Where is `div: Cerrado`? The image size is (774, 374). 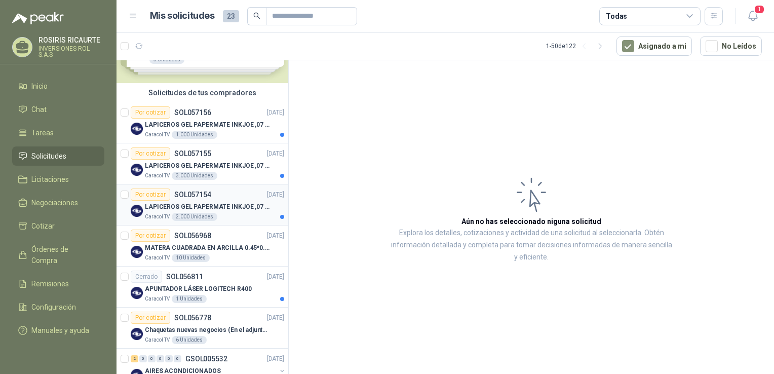 div: Cerrado is located at coordinates (146, 277).